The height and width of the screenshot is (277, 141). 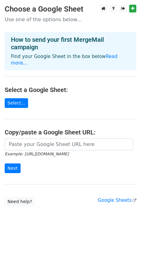 I want to click on input: Next, so click(x=12, y=168).